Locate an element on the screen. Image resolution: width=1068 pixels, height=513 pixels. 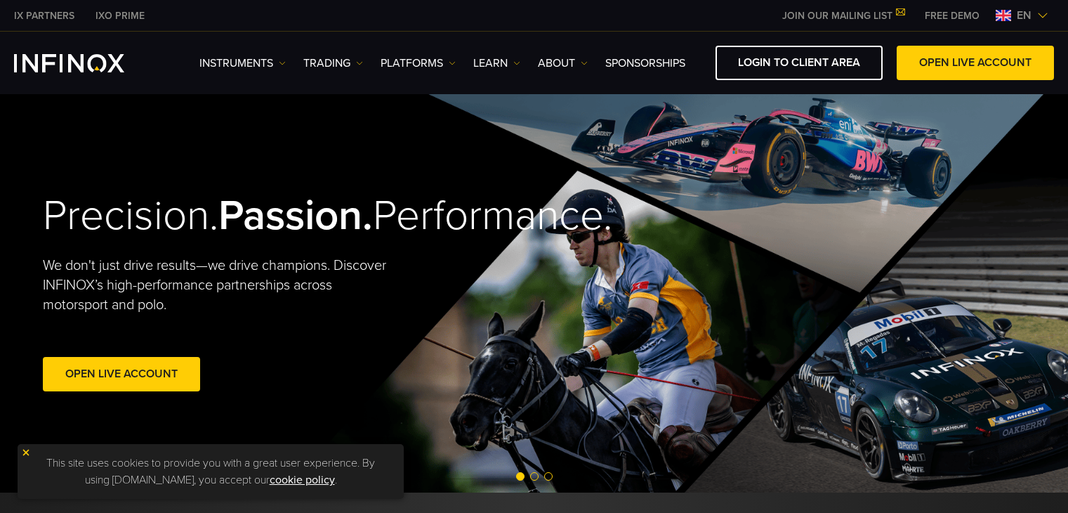
p: We don't just drive results—we drive champions. Discover INFINOX’s high-performance partnerships ... is located at coordinates (220, 285).